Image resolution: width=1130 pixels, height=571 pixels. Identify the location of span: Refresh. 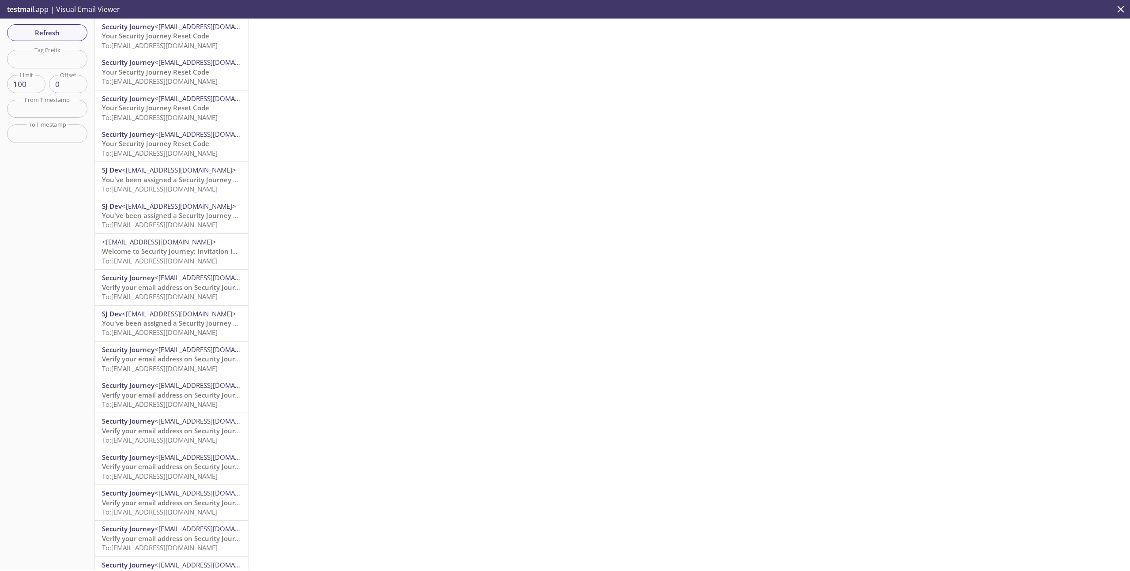
(47, 33).